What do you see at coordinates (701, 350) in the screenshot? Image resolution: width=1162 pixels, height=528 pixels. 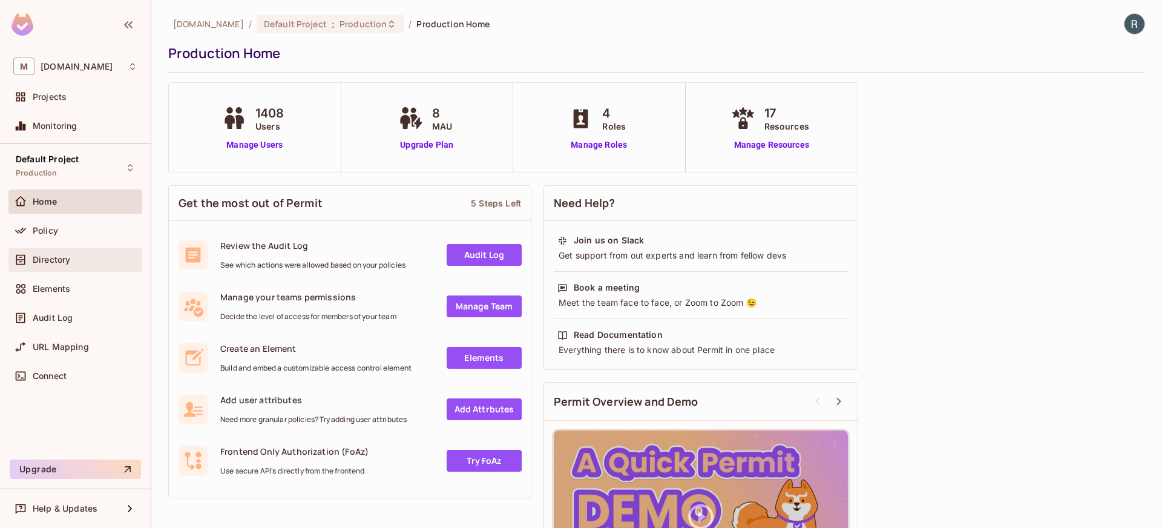 I see `div: Everything there is to know about Permit in one place` at bounding box center [701, 350].